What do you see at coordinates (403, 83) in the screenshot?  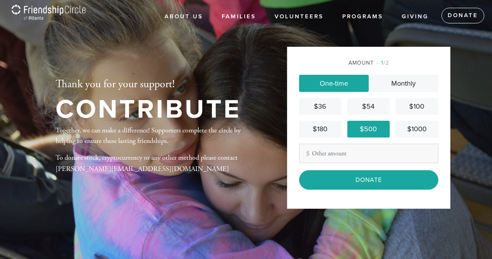 I see `a: Monthly` at bounding box center [403, 83].